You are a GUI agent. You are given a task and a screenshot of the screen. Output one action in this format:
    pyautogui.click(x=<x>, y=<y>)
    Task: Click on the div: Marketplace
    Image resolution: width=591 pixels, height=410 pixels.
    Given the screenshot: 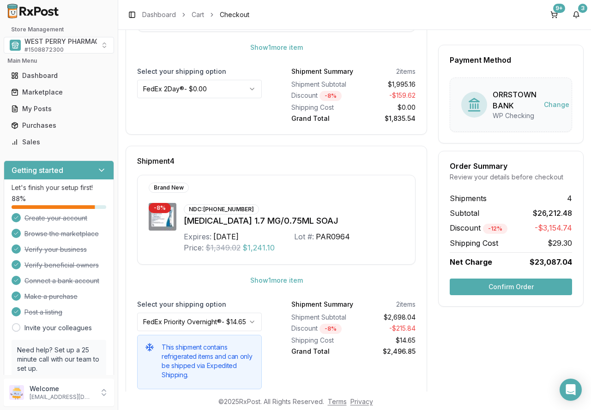 What is the action you would take?
    pyautogui.click(x=59, y=92)
    